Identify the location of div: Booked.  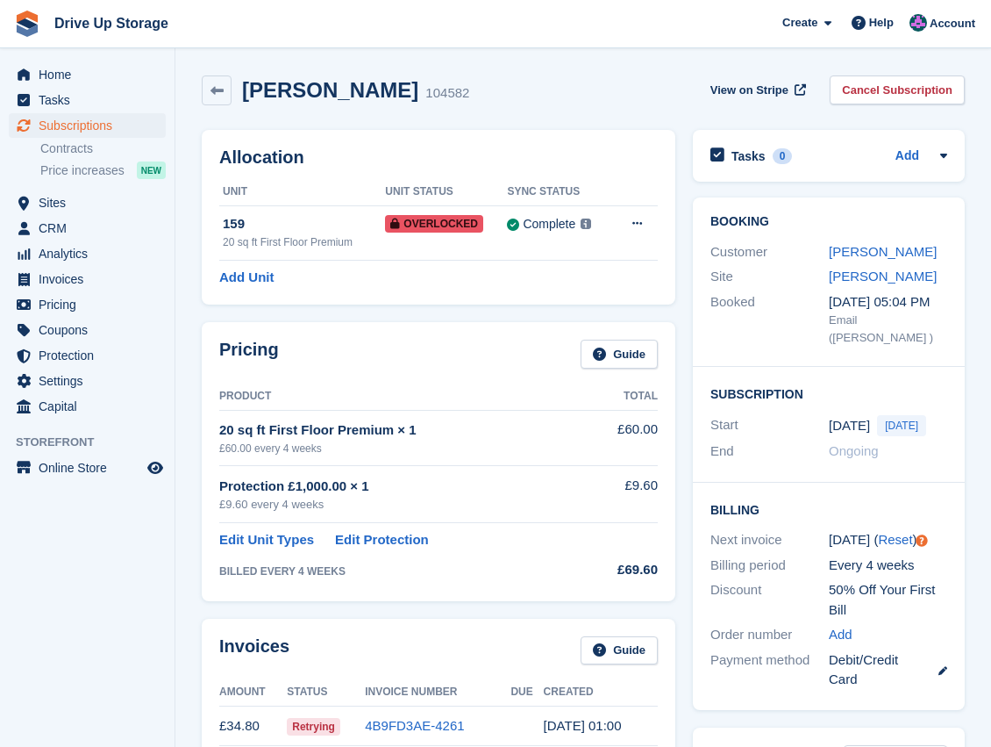
(770, 319).